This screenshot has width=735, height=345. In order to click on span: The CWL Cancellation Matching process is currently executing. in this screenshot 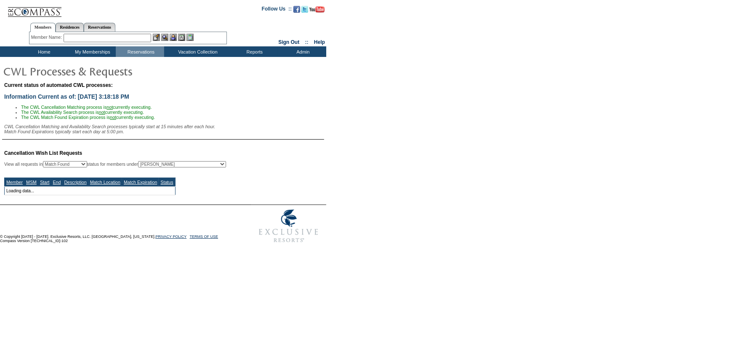, I will do `click(86, 107)`.